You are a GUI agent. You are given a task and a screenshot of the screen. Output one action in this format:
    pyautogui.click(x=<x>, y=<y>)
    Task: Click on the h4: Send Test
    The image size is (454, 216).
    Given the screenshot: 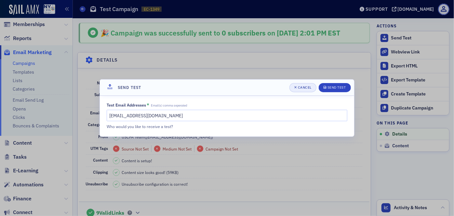 What is the action you would take?
    pyautogui.click(x=129, y=87)
    